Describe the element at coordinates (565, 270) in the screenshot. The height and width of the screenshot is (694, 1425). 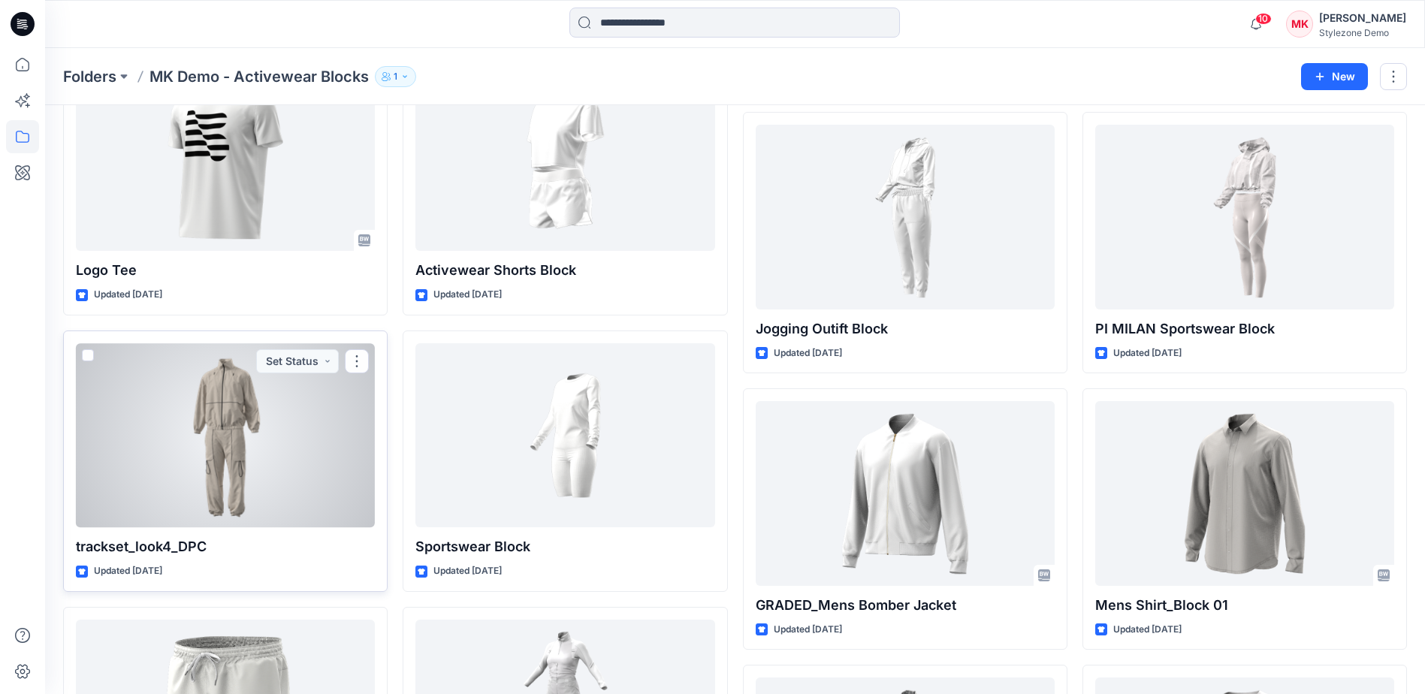
I see `p: Activewear Shorts Block` at that location.